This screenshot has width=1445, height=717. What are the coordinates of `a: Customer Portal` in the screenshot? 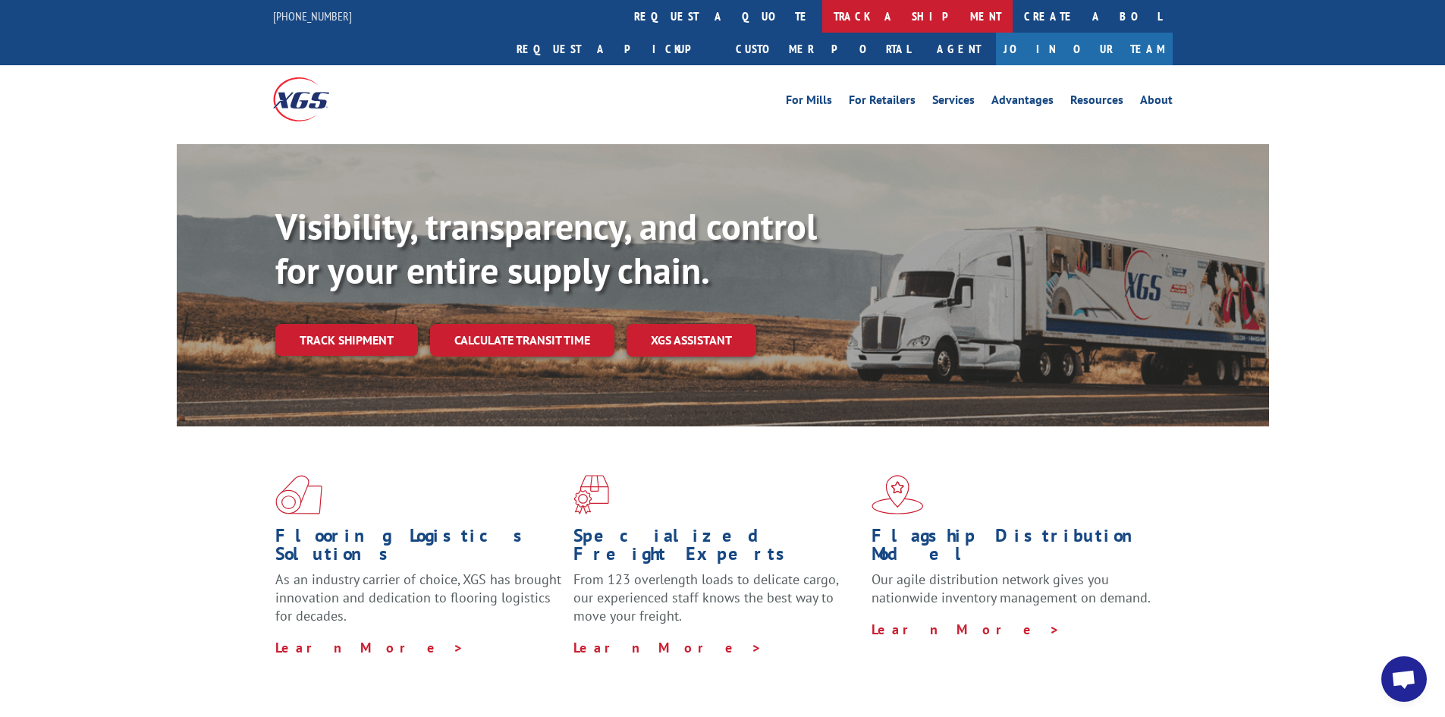 It's located at (823, 49).